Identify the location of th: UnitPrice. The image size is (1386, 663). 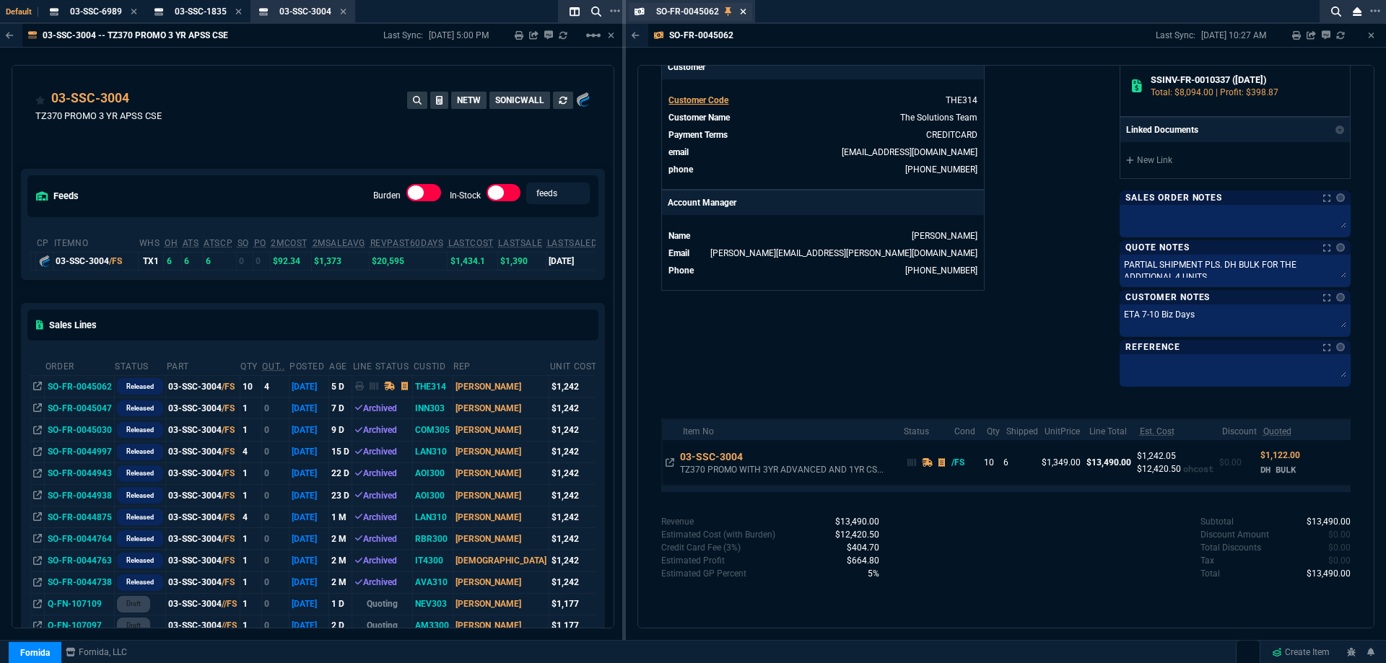
(1061, 430).